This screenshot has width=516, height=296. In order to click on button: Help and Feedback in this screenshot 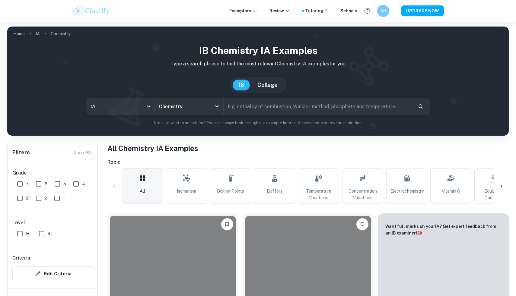, I will do `click(367, 11)`.